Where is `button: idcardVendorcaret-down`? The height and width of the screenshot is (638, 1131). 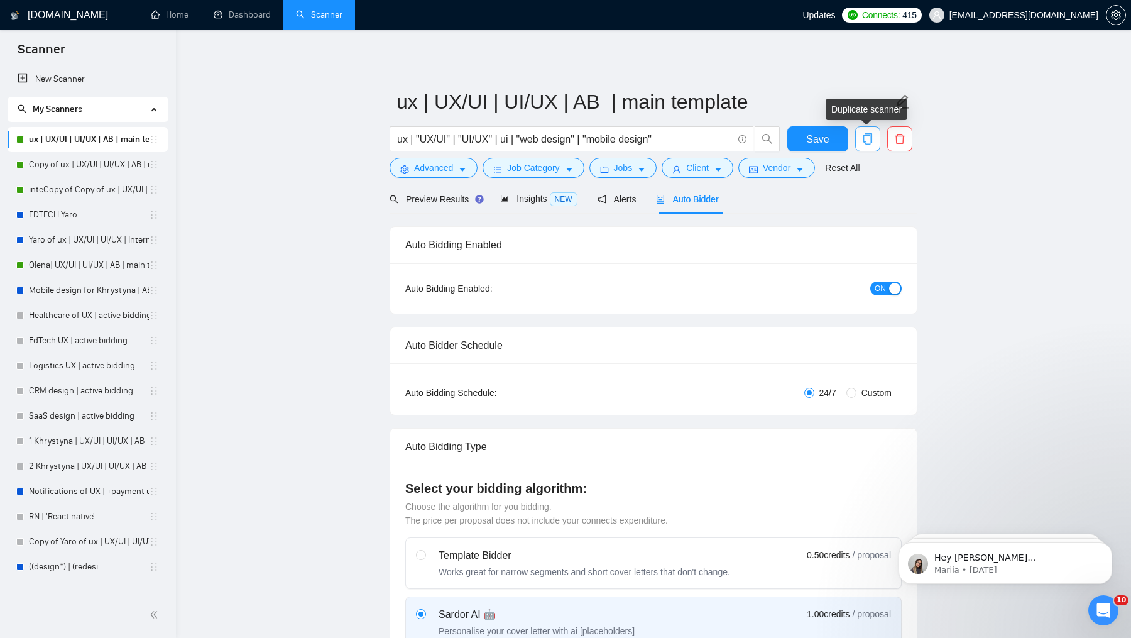 button: idcardVendorcaret-down is located at coordinates (776, 168).